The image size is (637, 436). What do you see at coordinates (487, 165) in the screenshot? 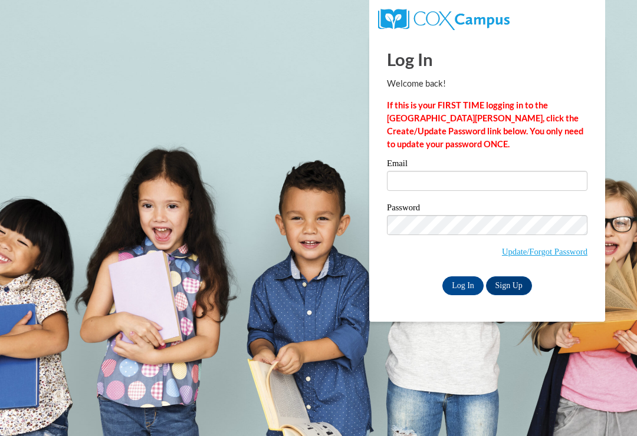
I see `label: Email` at bounding box center [487, 165].